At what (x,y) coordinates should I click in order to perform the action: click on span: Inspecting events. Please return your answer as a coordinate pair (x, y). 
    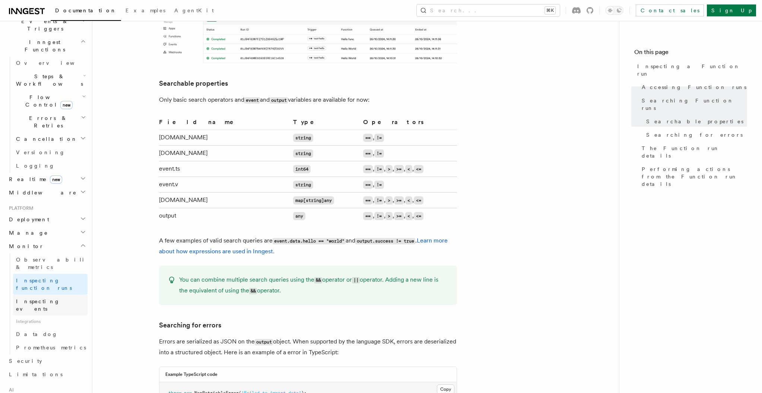
    Looking at the image, I should click on (38, 305).